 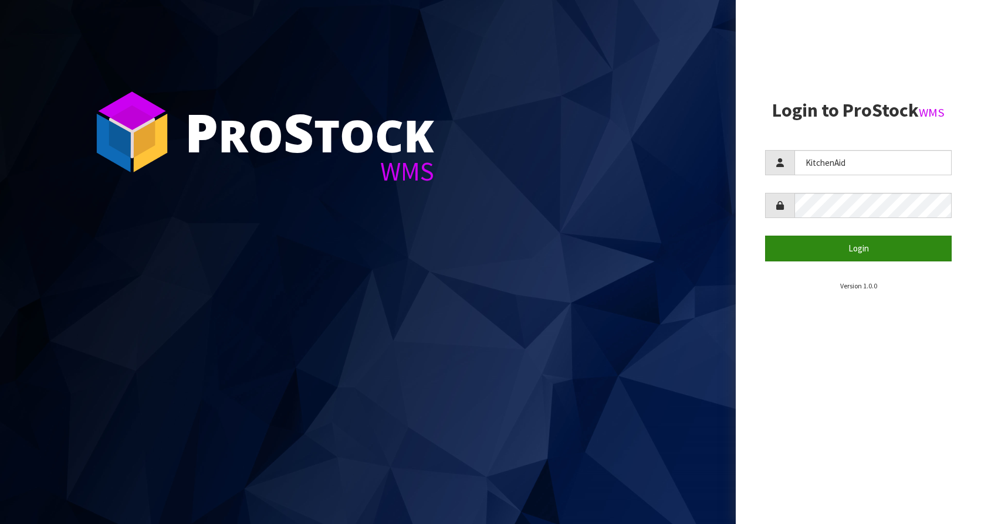 What do you see at coordinates (858, 110) in the screenshot?
I see `h2: Login to ProStock` at bounding box center [858, 110].